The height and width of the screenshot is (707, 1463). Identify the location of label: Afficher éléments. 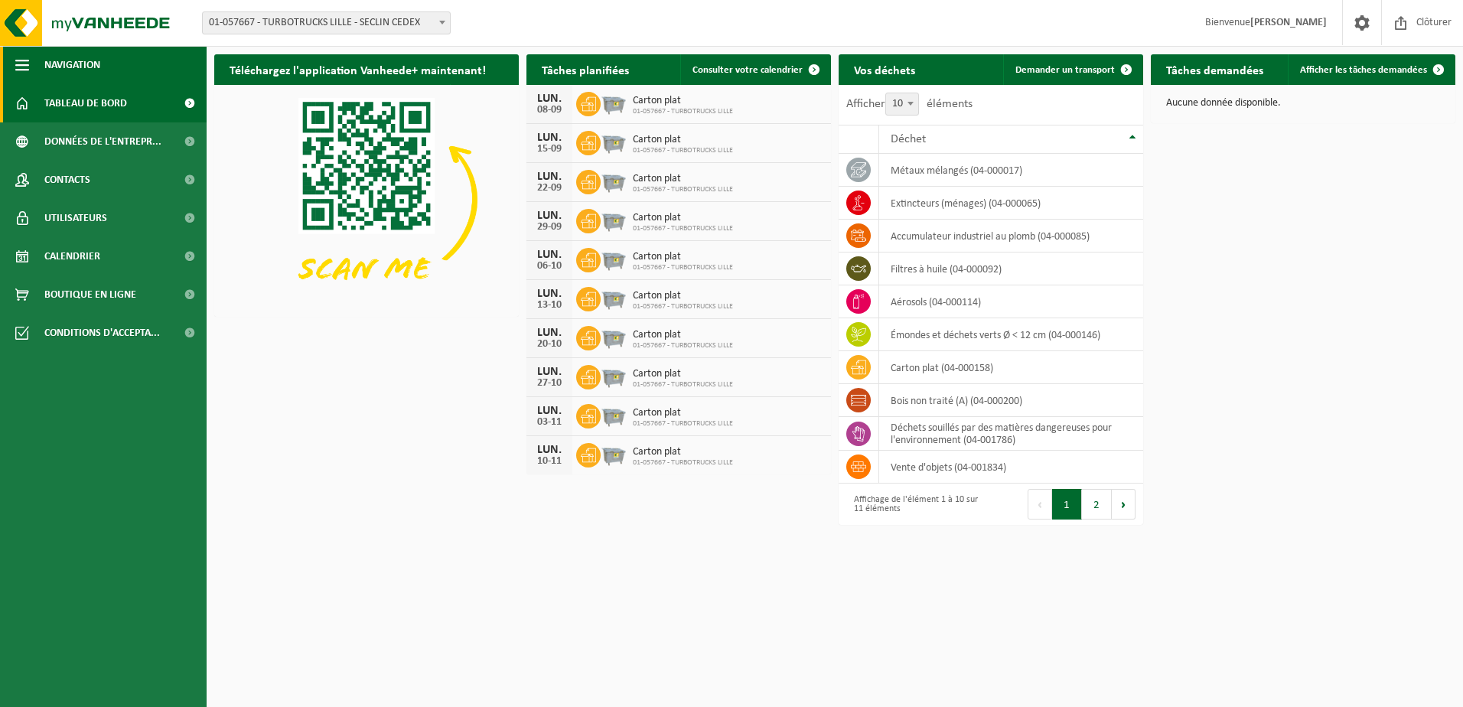
(909, 104).